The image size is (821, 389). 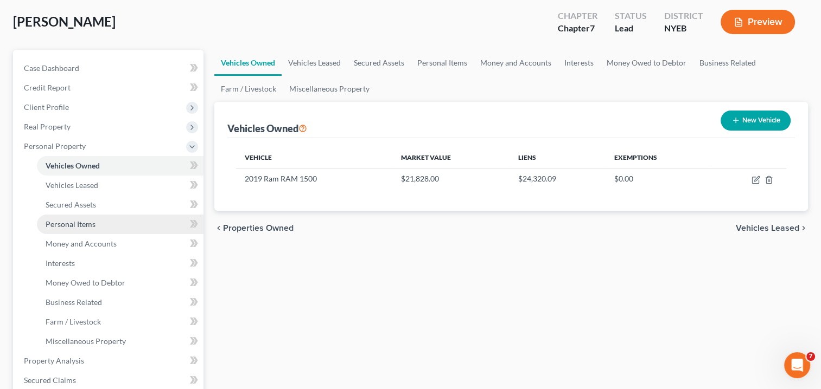 I want to click on button: Vehicles Leased chevron_right, so click(x=771, y=228).